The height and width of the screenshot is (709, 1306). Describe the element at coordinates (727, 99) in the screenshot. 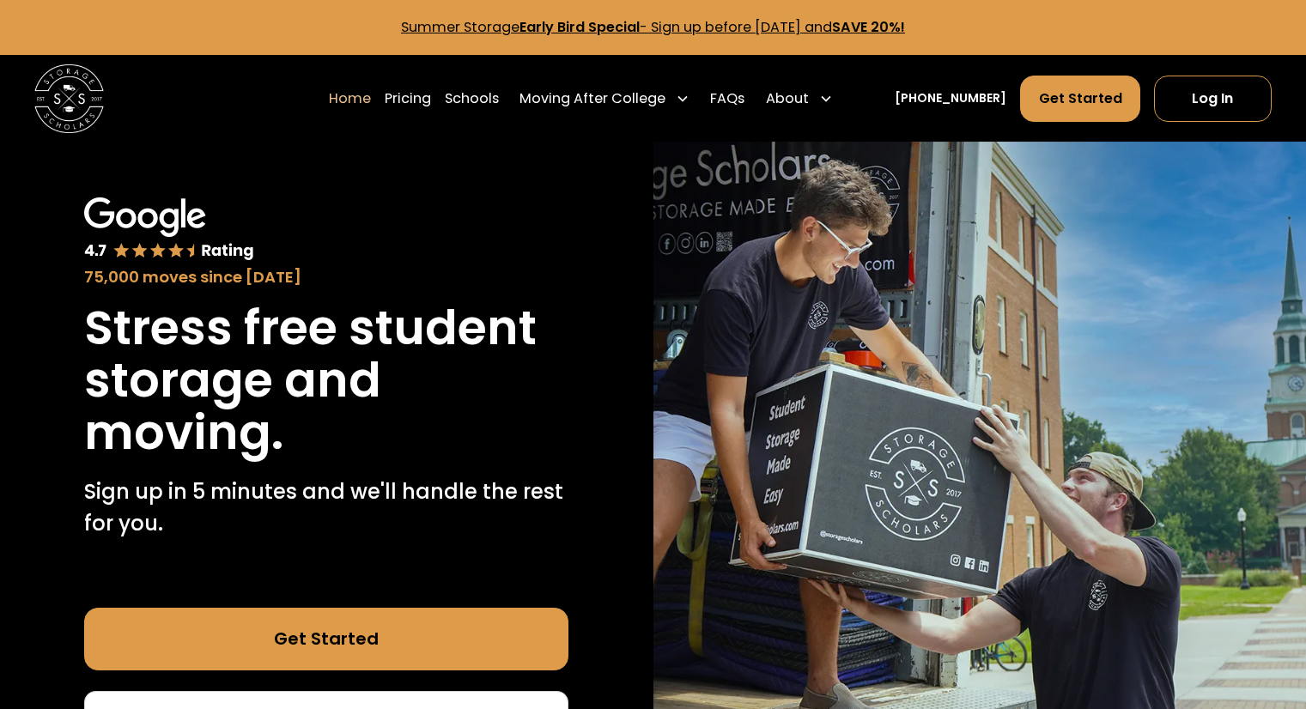

I see `a: FAQs` at that location.